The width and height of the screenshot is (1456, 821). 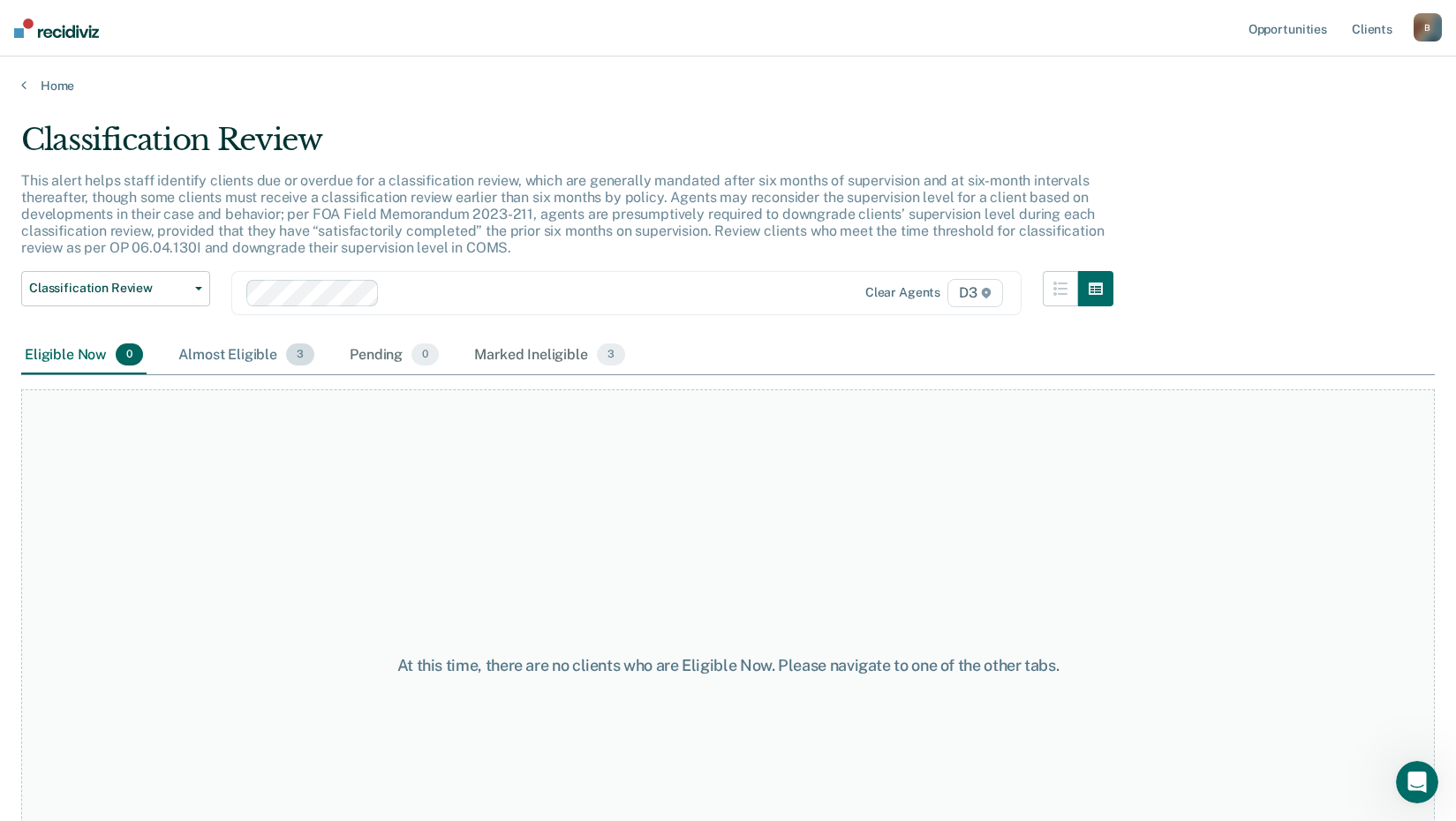 What do you see at coordinates (246, 356) in the screenshot?
I see `div: Almost Eligible3` at bounding box center [246, 356].